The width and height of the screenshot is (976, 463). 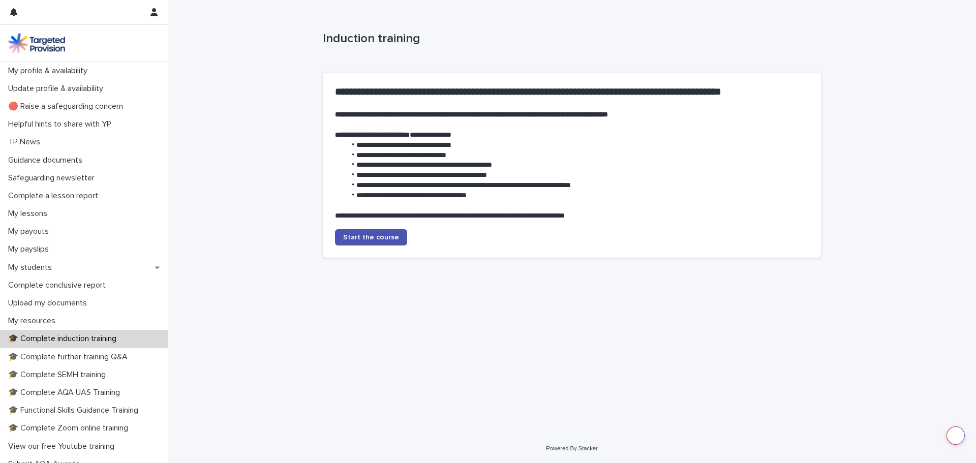 What do you see at coordinates (31, 231) in the screenshot?
I see `p: My payouts` at bounding box center [31, 231].